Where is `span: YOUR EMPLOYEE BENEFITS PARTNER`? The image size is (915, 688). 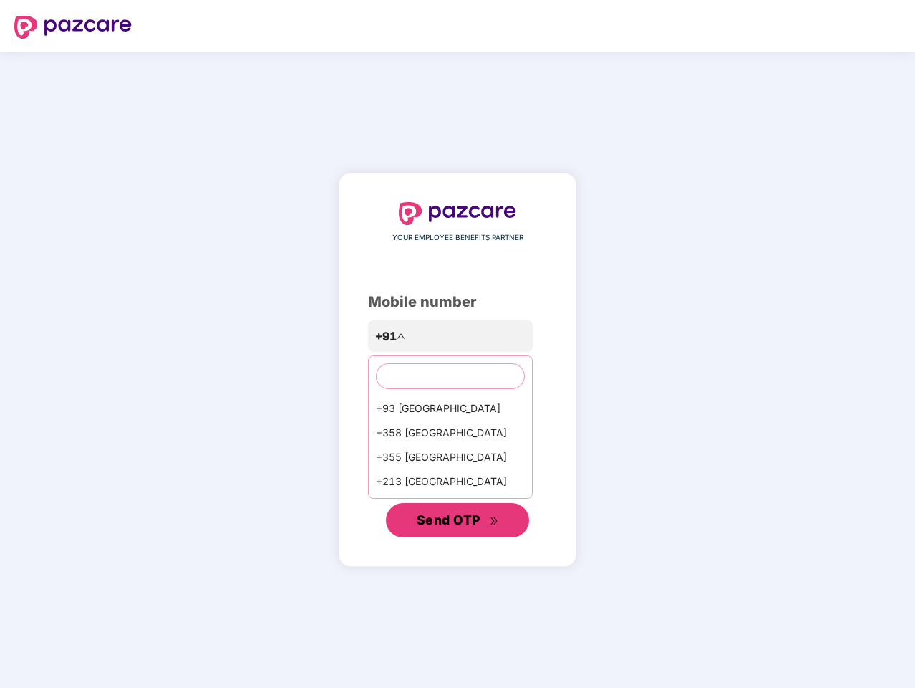
span: YOUR EMPLOYEE BENEFITS PARTNER is located at coordinates (458, 238).